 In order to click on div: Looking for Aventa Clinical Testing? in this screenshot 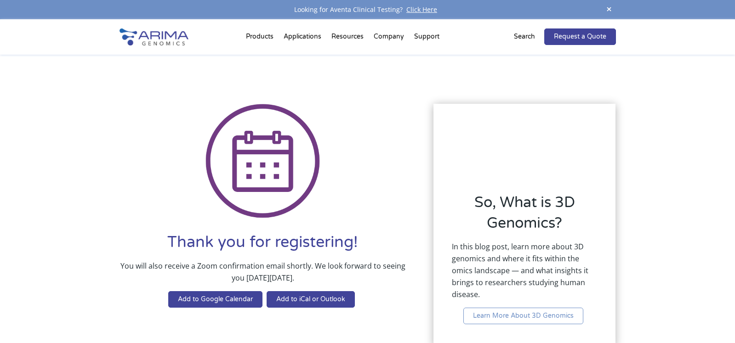, I will do `click(368, 10)`.